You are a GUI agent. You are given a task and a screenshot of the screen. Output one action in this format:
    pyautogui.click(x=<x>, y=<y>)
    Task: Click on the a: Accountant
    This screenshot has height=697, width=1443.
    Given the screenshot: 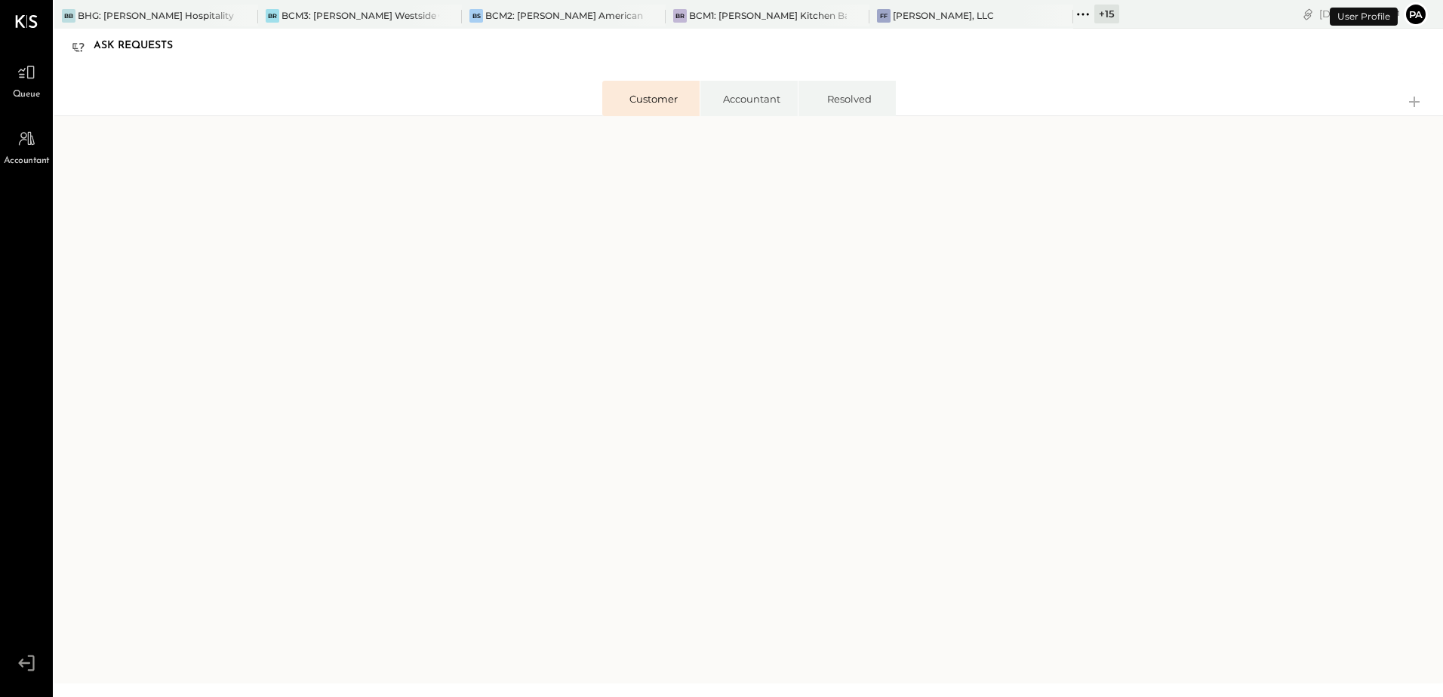 What is the action you would take?
    pyautogui.click(x=26, y=146)
    